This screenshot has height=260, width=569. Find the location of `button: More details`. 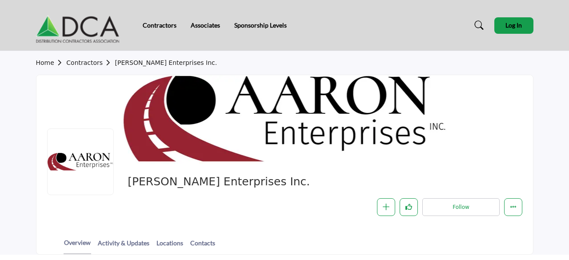

button: More details is located at coordinates (513, 207).